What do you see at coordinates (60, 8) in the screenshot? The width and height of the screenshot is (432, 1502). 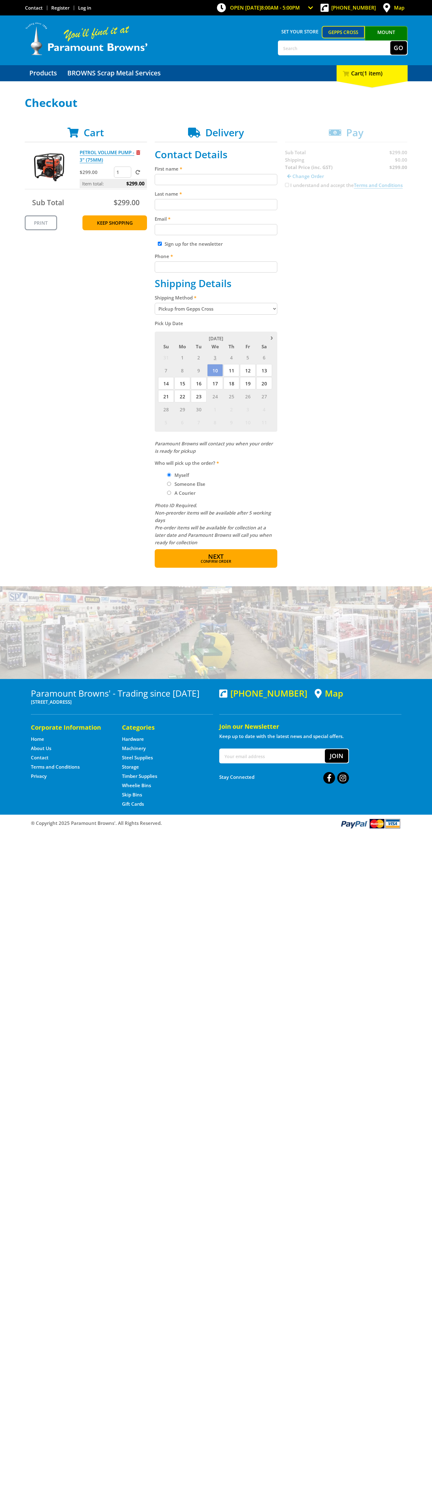 I see `a: Go to the registration page` at bounding box center [60, 8].